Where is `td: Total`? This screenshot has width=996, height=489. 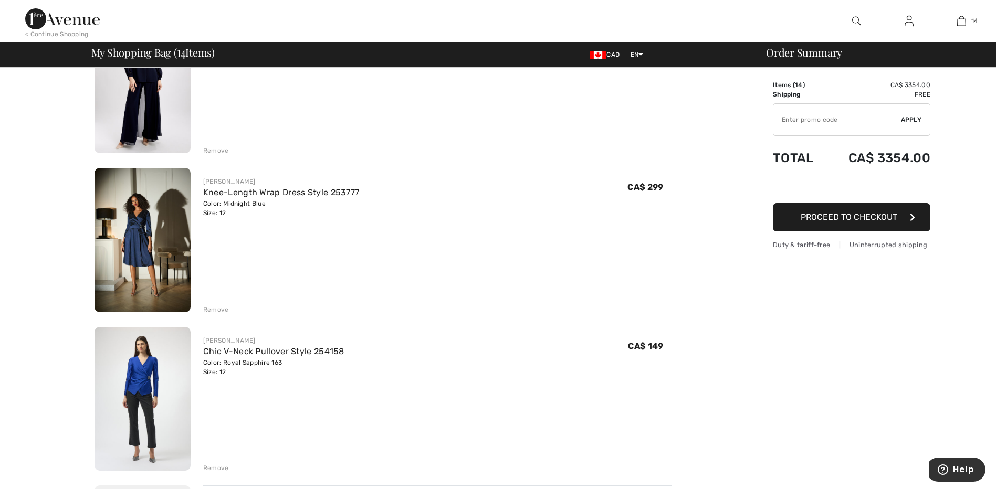 td: Total is located at coordinates (798, 158).